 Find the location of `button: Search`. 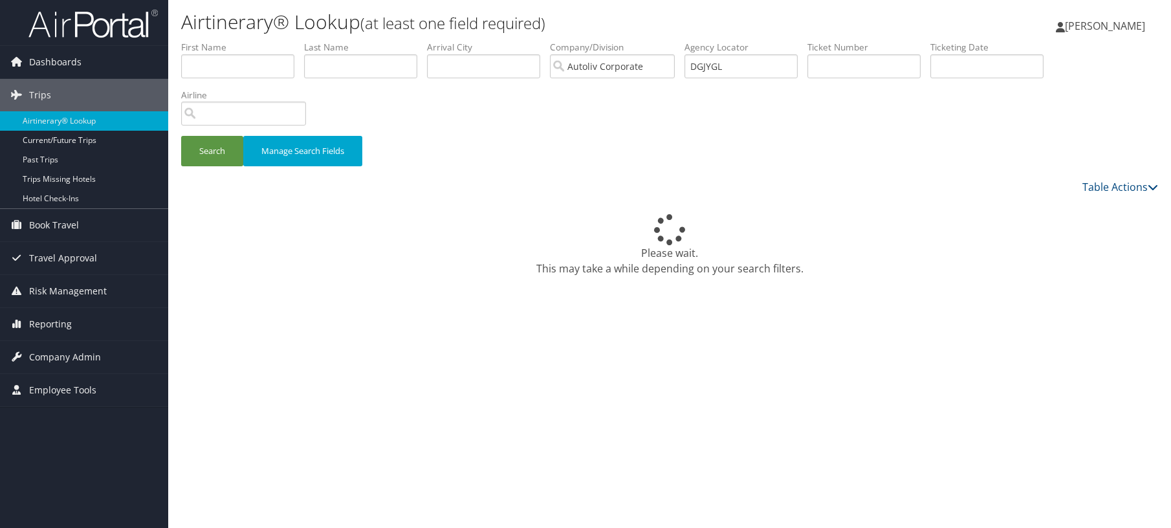

button: Search is located at coordinates (212, 151).